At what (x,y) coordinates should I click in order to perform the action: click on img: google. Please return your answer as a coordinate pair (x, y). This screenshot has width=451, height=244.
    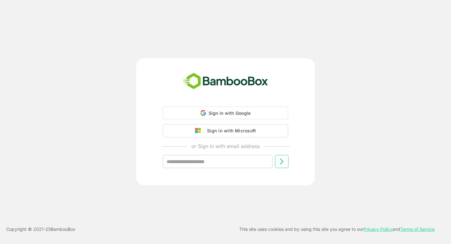
    Looking at the image, I should click on (200, 131).